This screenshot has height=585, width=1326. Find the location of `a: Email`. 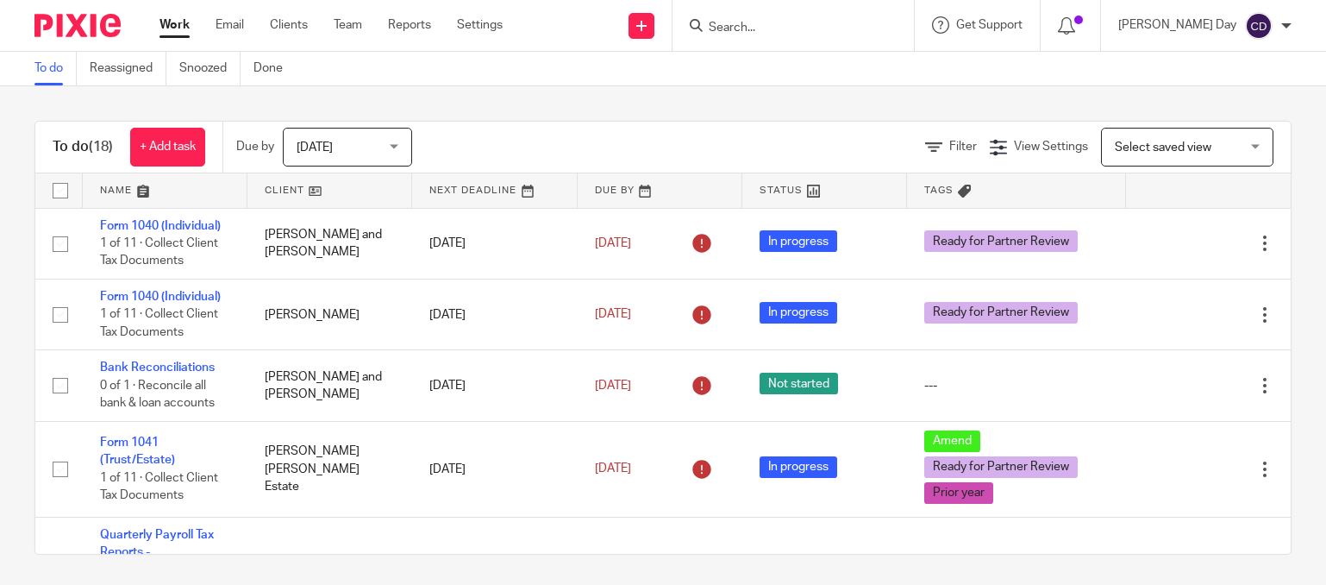

a: Email is located at coordinates (229, 25).